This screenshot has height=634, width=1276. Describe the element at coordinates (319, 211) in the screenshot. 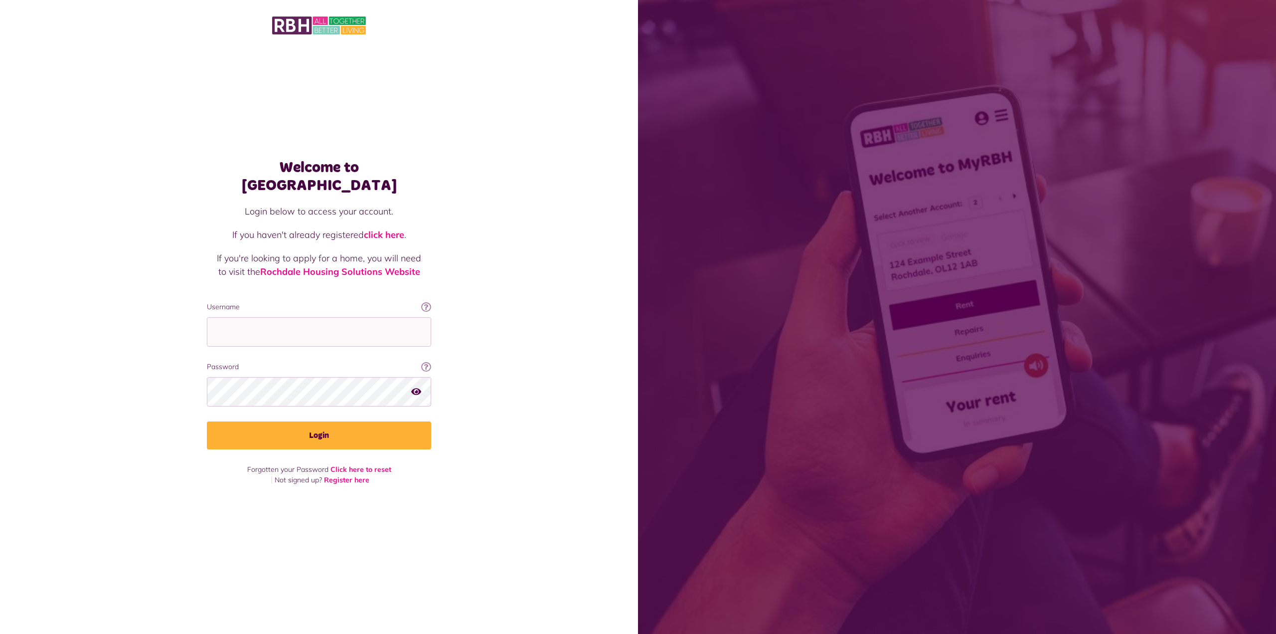

I see `p: Login below to access your account.` at that location.